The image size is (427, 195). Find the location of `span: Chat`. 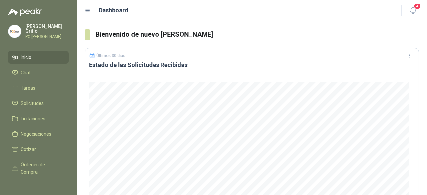

span: Chat is located at coordinates (26, 73).